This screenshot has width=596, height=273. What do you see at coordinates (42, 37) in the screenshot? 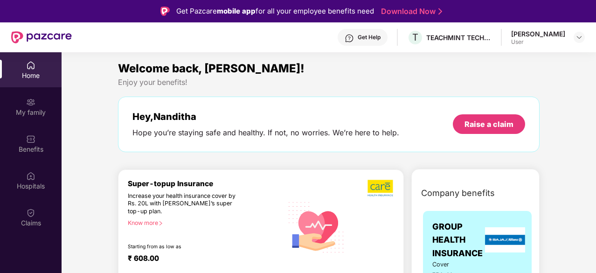
I see `img: New Pazcare Logo` at bounding box center [42, 37].